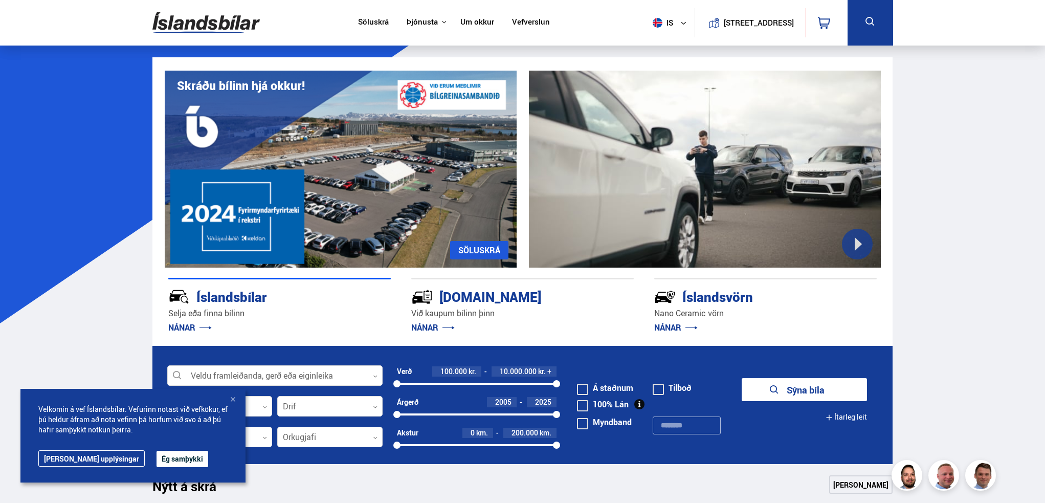 This screenshot has height=503, width=1045. Describe the element at coordinates (748, 296) in the screenshot. I see `div: Íslandsvörn` at that location.